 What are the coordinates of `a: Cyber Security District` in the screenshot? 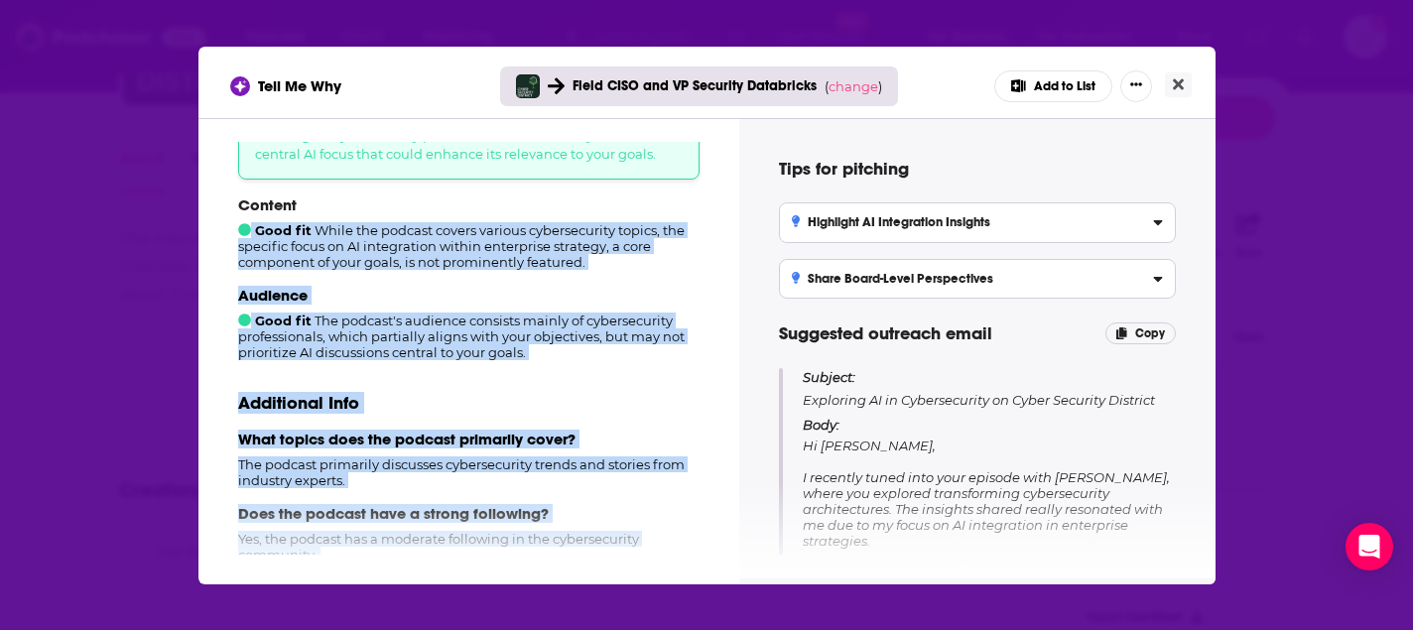 It's located at (528, 86).